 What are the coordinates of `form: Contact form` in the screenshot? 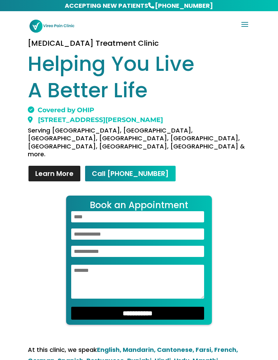 It's located at (139, 260).